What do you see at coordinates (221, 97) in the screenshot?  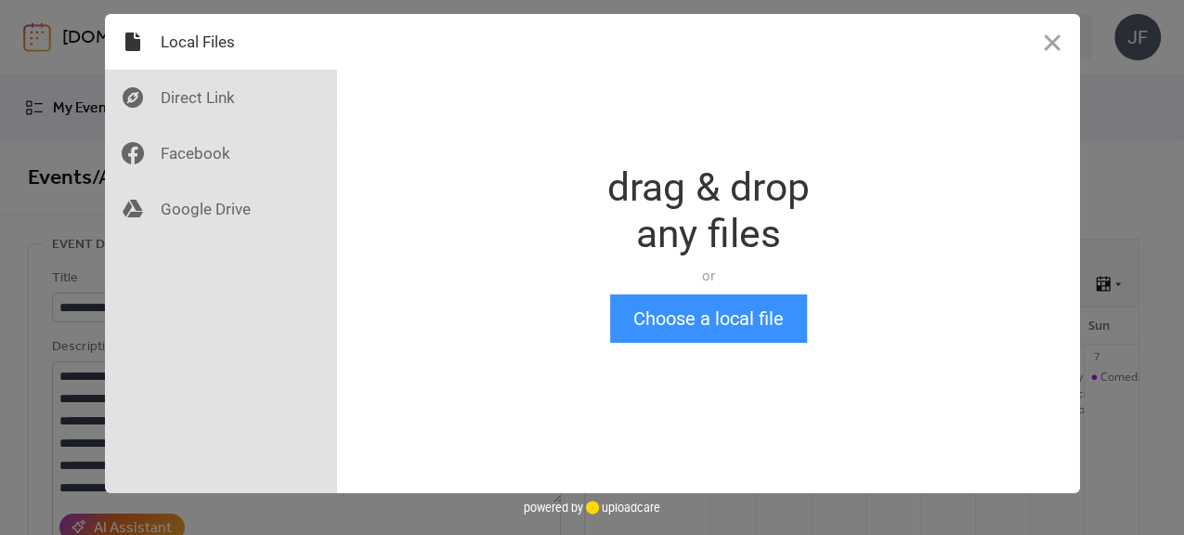 I see `div: Direct Link` at bounding box center [221, 97].